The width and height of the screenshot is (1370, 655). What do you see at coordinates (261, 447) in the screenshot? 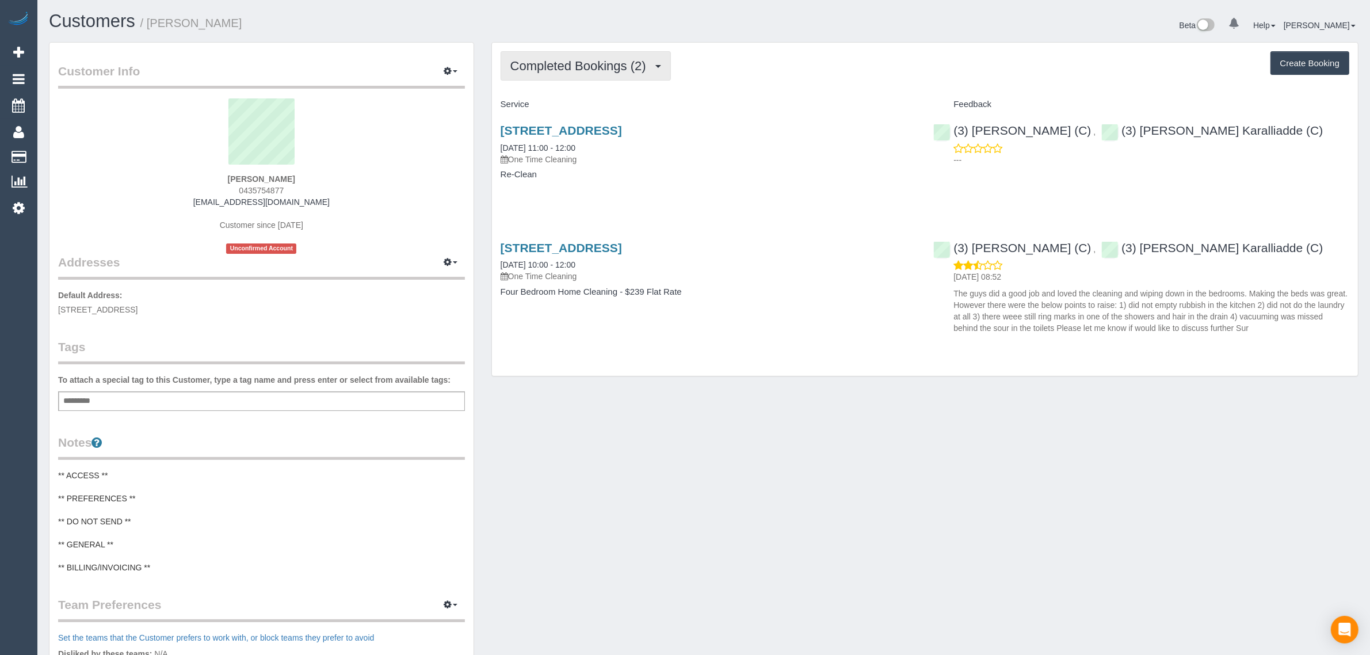
I see `legend: Notes` at bounding box center [261, 447].